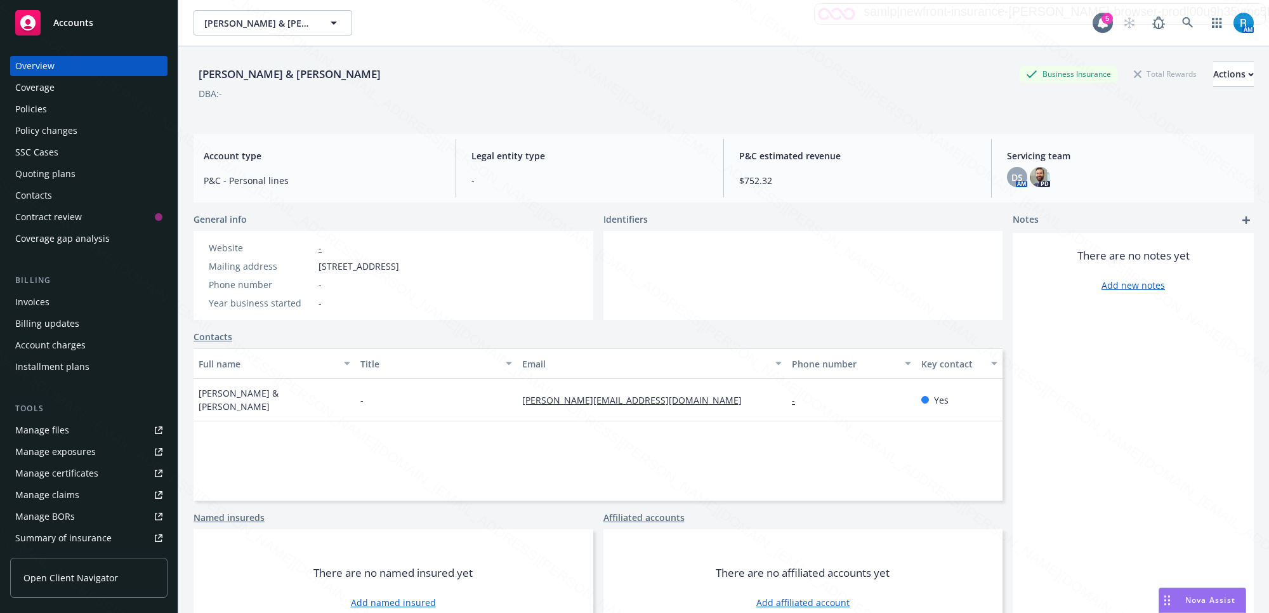 The image size is (1269, 613). What do you see at coordinates (803, 573) in the screenshot?
I see `span: There are no affiliated accounts yet` at bounding box center [803, 573].